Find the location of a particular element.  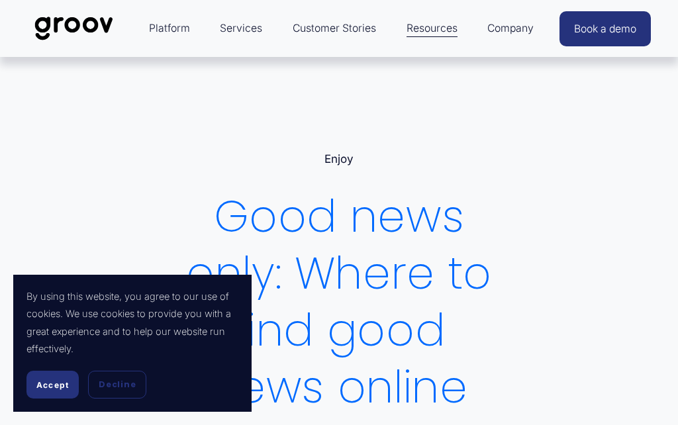

a: Enjoy is located at coordinates (339, 159).